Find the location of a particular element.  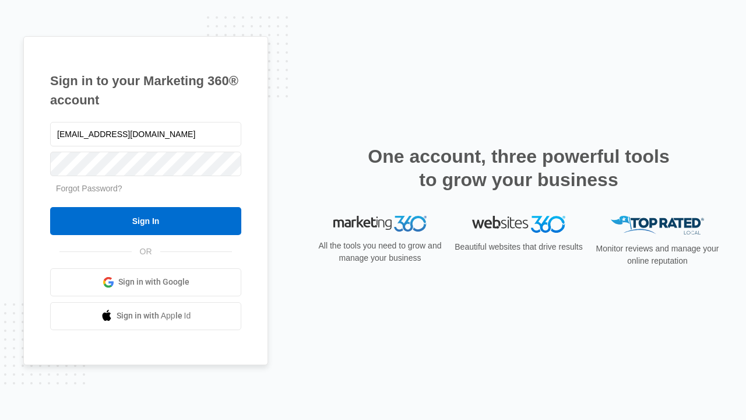

a: Forgot Password? is located at coordinates (89, 188).